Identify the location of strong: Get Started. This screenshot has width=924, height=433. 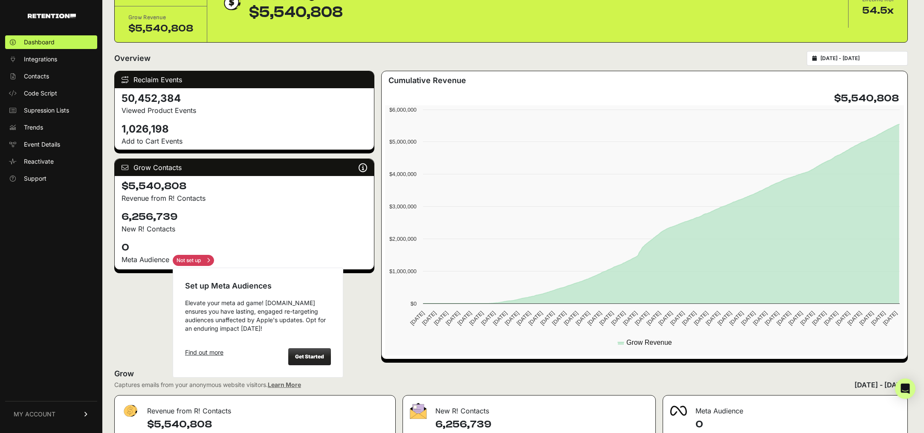
(310, 357).